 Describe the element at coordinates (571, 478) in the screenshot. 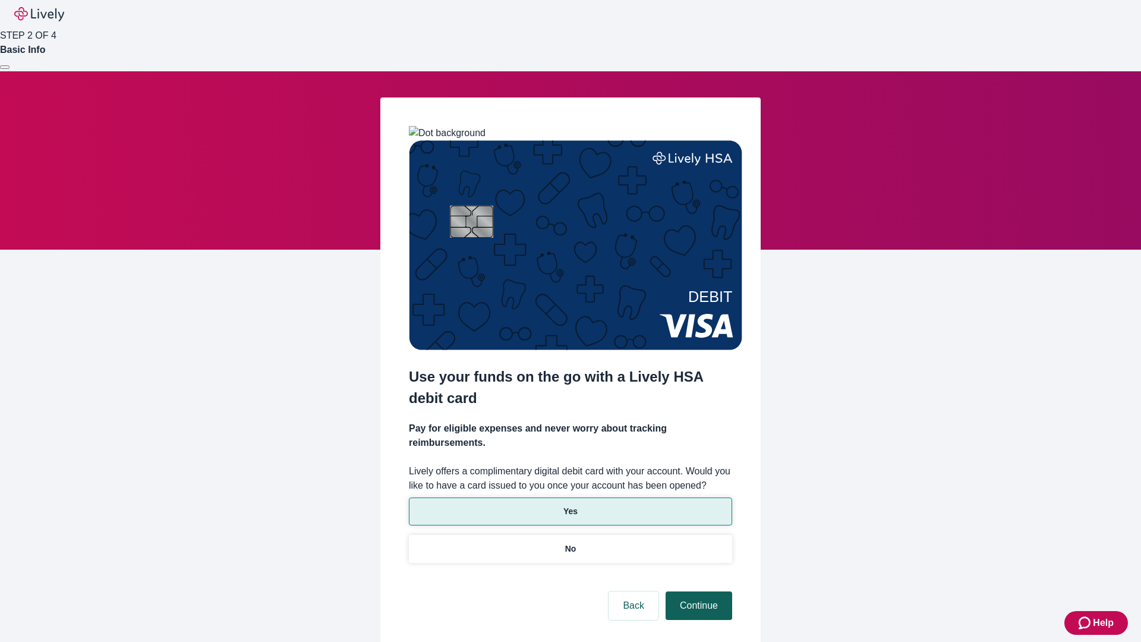

I see `label: Lively offers a complimentary digital debit card with your account. Would you like to have a card...` at that location.